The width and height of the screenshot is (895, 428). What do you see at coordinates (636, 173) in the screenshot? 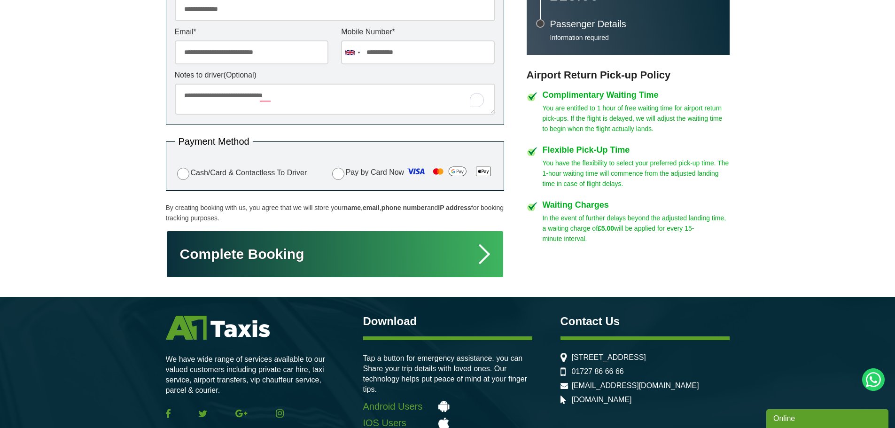
I see `p: You have the flexibility to select your preferred pick-up time. The 1-hour waiting time will comm...` at bounding box center [636, 173].